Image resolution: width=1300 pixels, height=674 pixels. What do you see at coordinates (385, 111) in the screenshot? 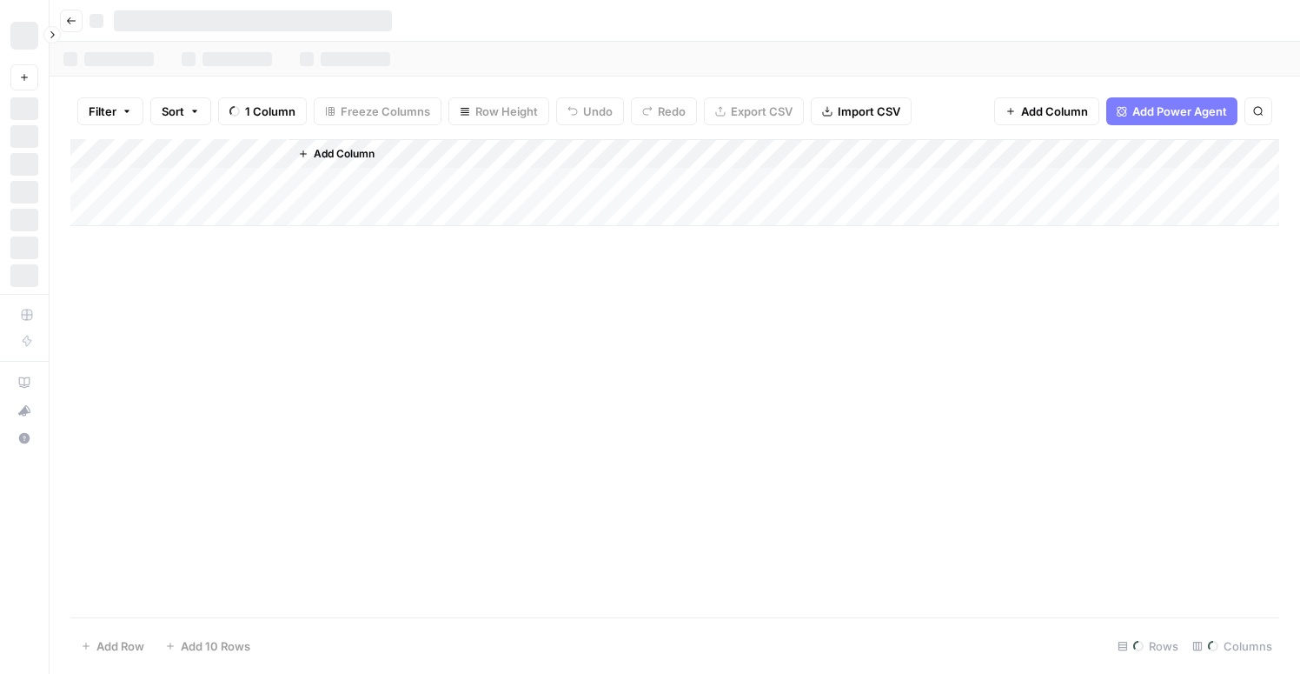
I see `span: Freeze Columns` at bounding box center [385, 111].